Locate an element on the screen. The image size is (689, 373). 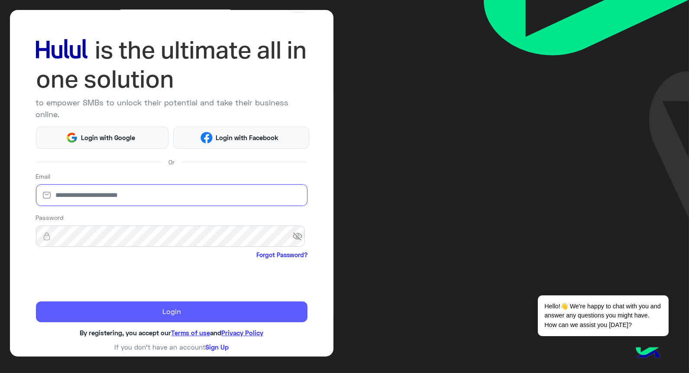
img: Google is located at coordinates (72, 138).